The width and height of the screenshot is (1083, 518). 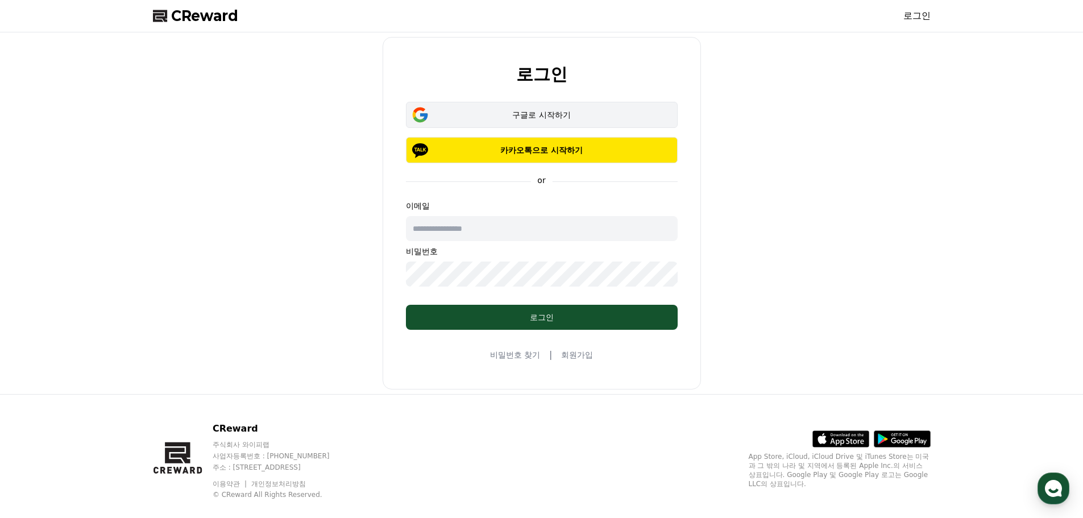 I want to click on span: 설정, so click(x=182, y=382).